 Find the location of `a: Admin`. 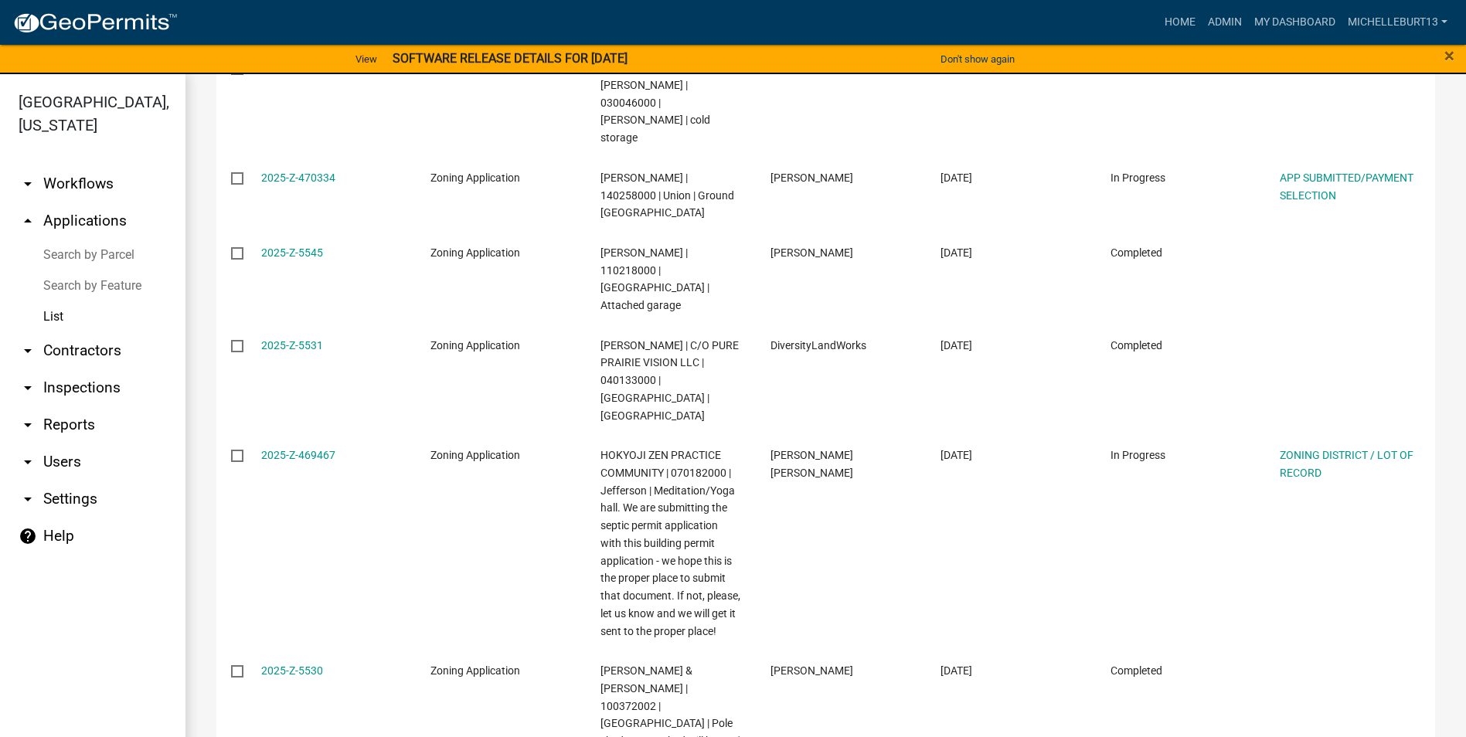

a: Admin is located at coordinates (1225, 22).